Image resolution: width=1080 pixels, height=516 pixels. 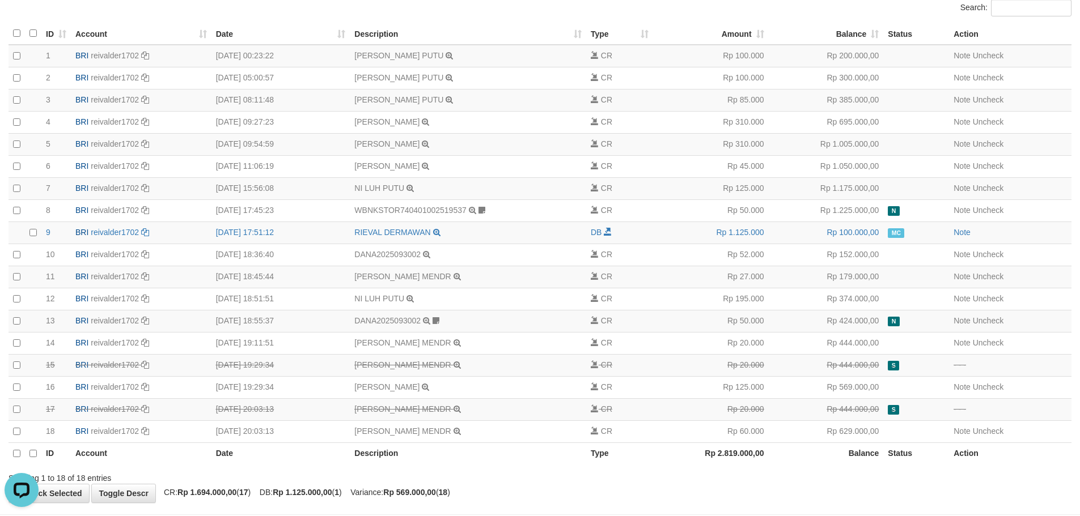 What do you see at coordinates (711, 210) in the screenshot?
I see `td: Rp 50.000` at bounding box center [711, 210].